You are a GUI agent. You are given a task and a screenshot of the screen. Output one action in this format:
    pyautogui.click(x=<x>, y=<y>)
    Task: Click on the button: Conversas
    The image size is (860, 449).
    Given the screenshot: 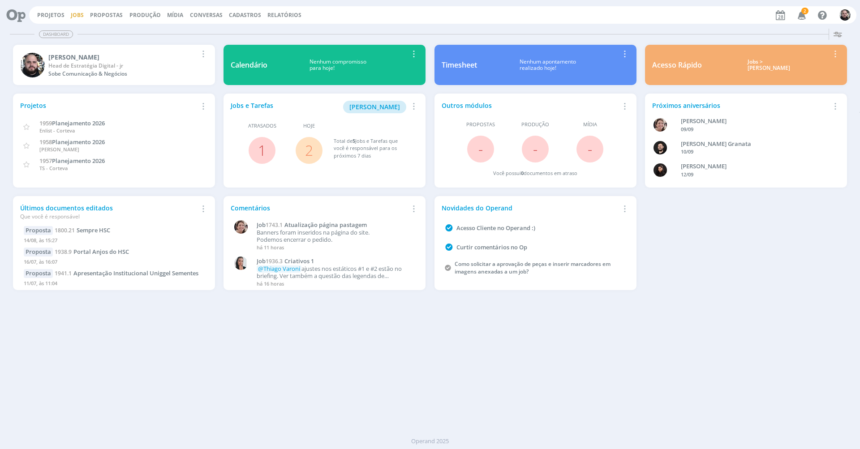 What is the action you would take?
    pyautogui.click(x=206, y=15)
    